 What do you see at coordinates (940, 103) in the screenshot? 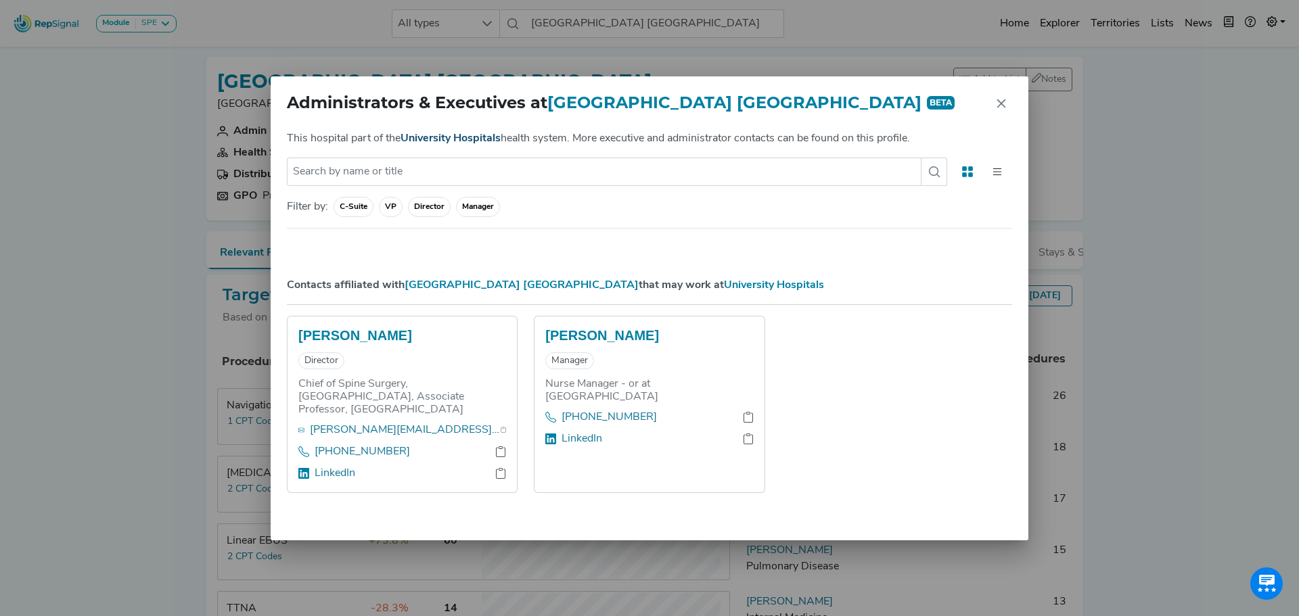
I see `span: BETA` at bounding box center [940, 103].